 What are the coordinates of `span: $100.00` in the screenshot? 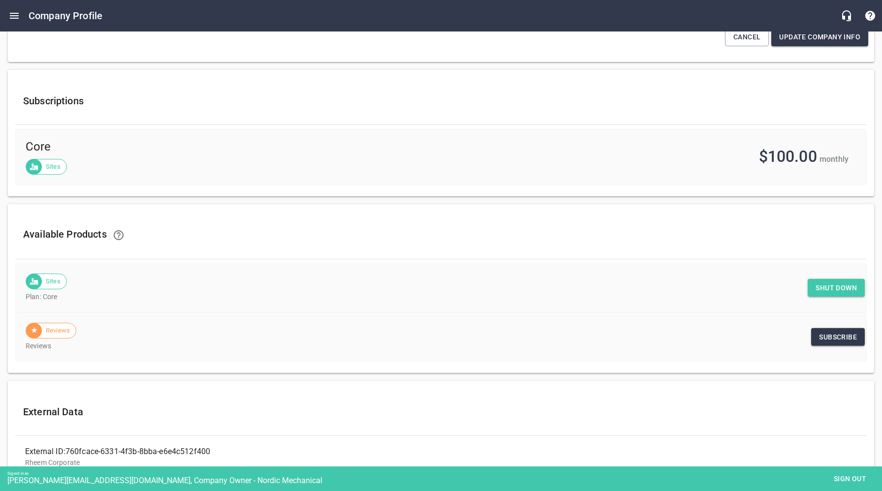 It's located at (788, 156).